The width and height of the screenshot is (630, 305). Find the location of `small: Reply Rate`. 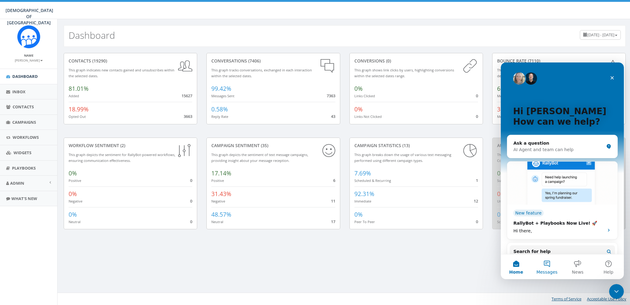

small: Reply Rate is located at coordinates (220, 116).